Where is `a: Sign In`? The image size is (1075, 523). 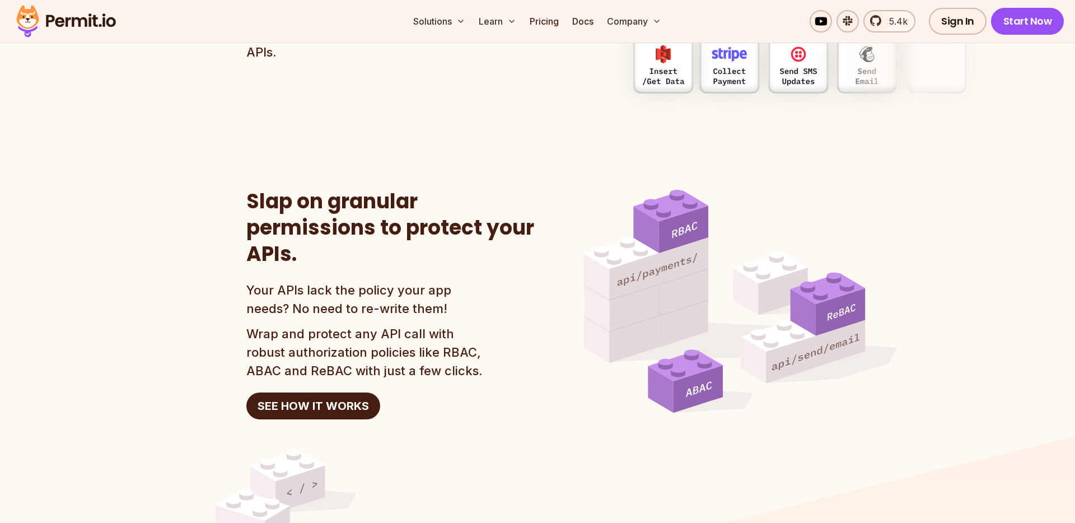 a: Sign In is located at coordinates (957, 21).